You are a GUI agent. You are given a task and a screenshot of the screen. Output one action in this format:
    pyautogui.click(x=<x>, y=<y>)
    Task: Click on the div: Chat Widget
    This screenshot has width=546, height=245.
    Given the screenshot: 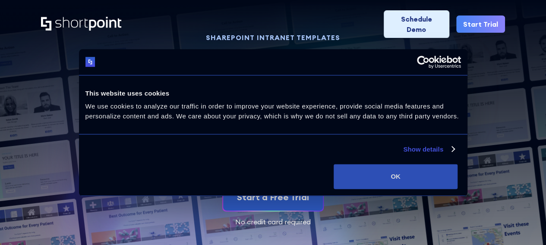 What is the action you would take?
    pyautogui.click(x=524, y=225)
    